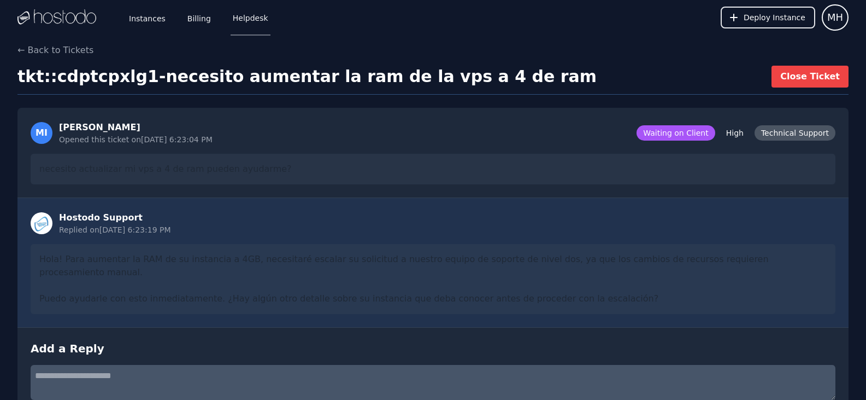  I want to click on img: Staff, so click(42, 223).